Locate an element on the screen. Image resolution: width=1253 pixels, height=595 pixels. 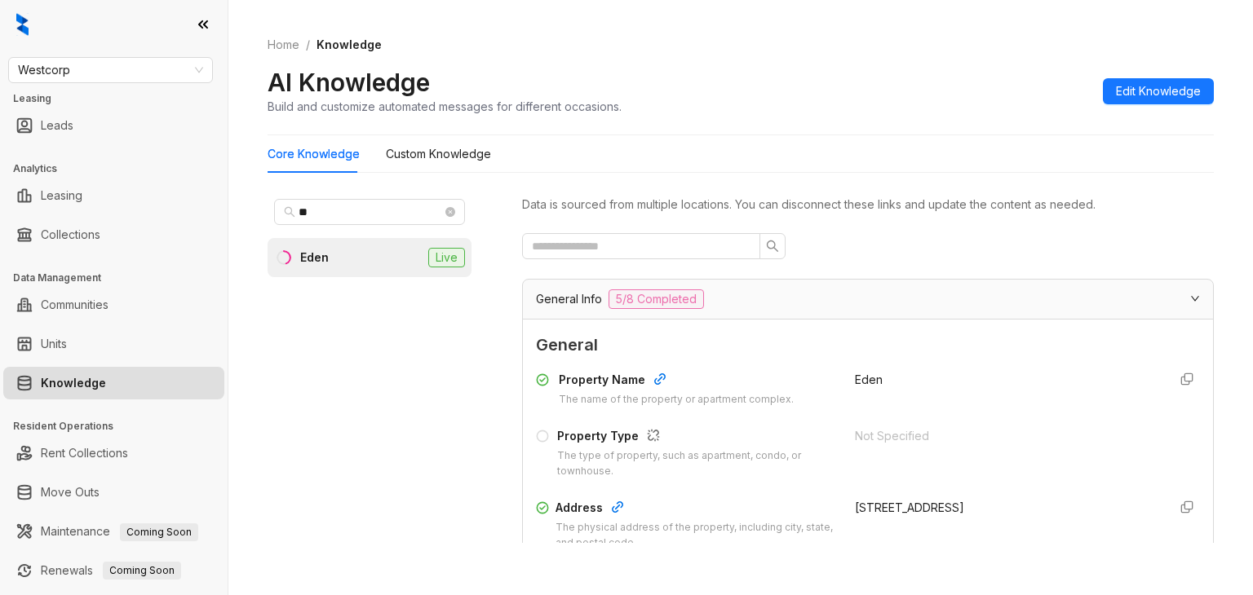
span: Westcorp is located at coordinates (110, 70).